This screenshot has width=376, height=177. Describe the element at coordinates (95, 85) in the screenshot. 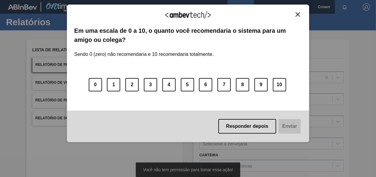

I see `button: 0` at that location.